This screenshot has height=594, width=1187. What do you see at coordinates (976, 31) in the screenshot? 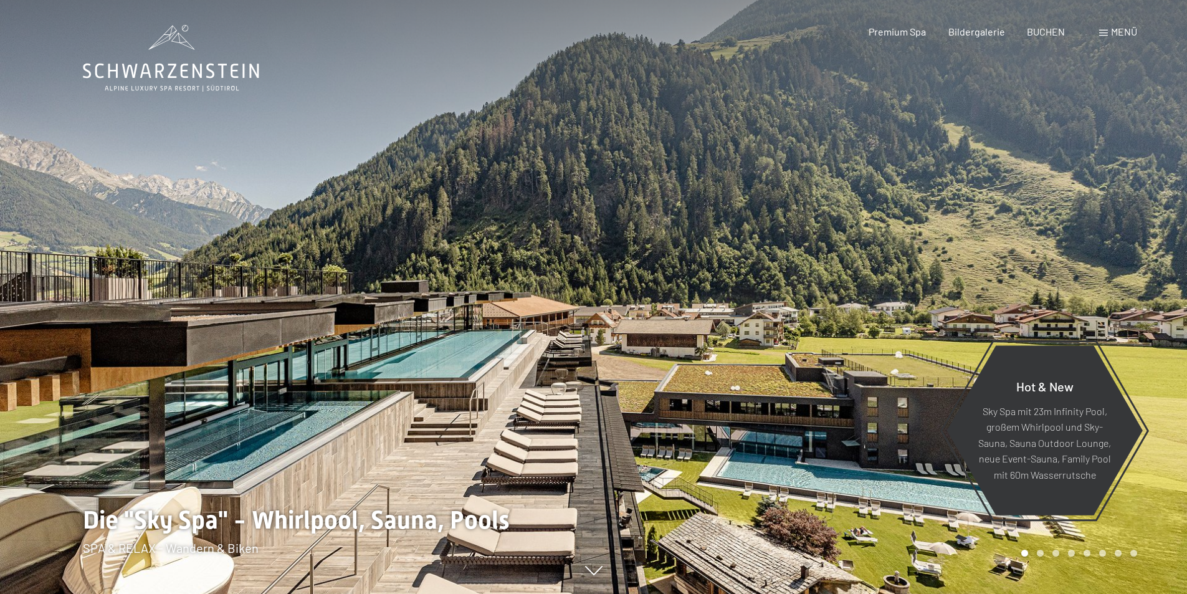
I see `span: Bildergalerie` at bounding box center [976, 31].